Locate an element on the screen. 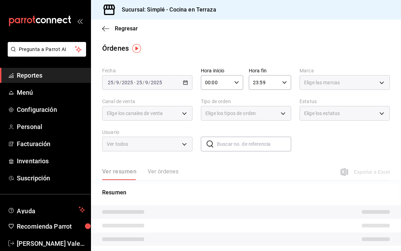 The height and width of the screenshot is (251, 401). span: Personal is located at coordinates (51, 127).